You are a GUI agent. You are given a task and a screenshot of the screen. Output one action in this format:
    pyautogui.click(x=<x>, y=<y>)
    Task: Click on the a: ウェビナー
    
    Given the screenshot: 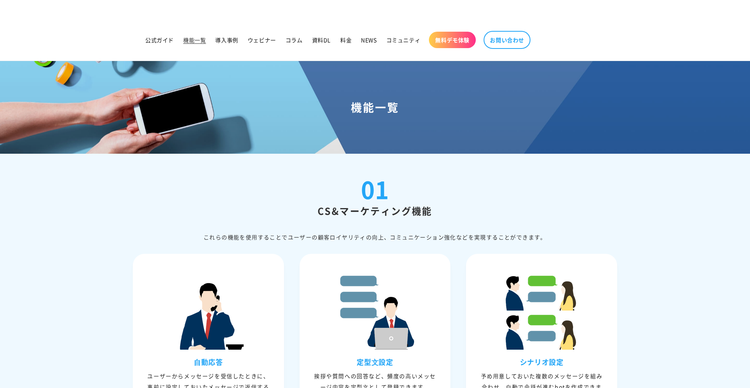 What is the action you would take?
    pyautogui.click(x=262, y=40)
    